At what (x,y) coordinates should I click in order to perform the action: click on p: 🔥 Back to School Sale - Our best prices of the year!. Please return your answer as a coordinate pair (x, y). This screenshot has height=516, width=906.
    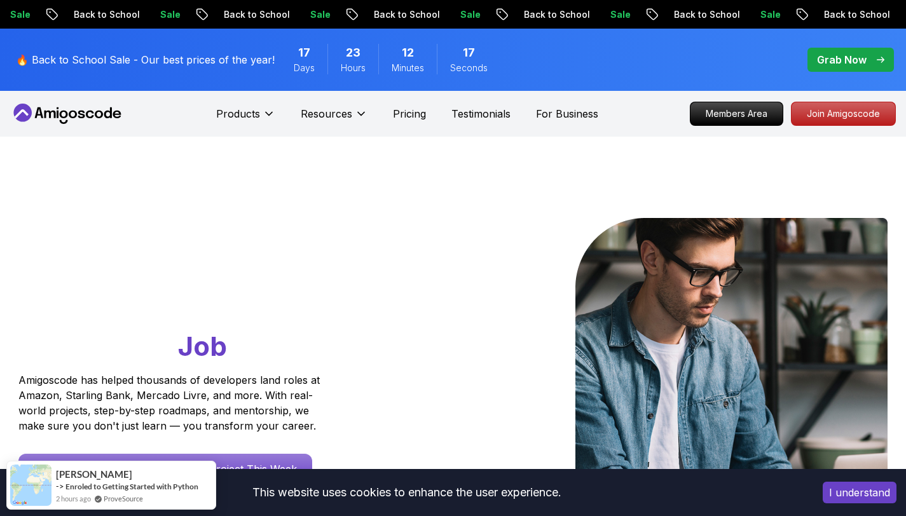
    Looking at the image, I should click on (145, 60).